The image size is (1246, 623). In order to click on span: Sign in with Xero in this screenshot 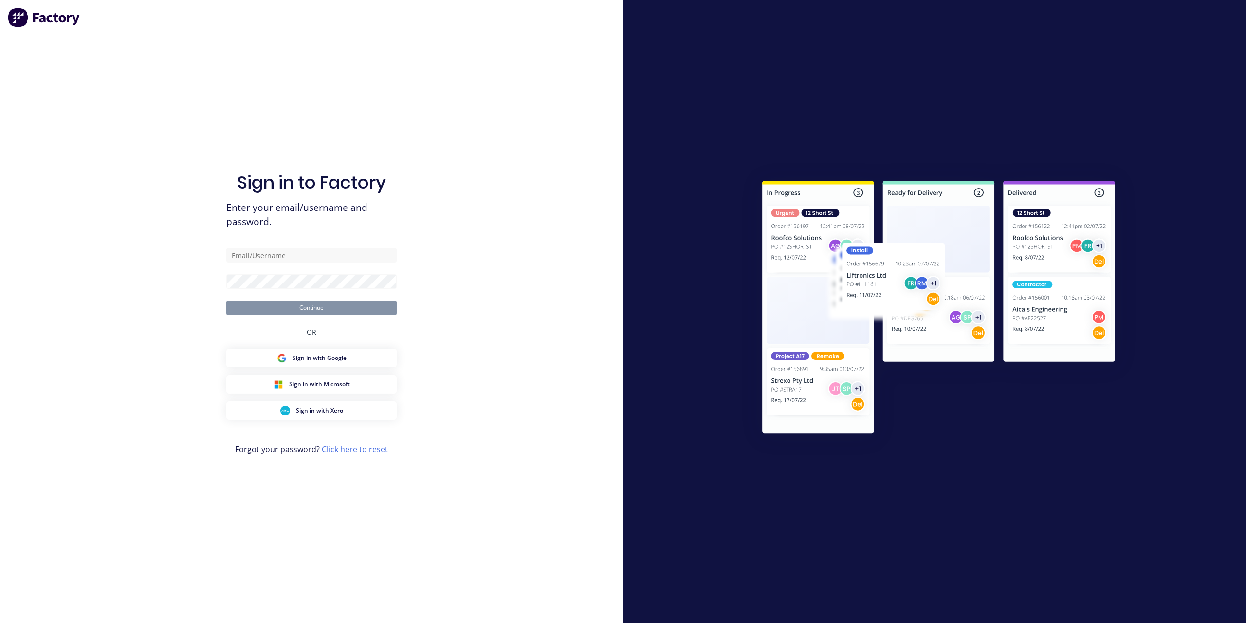, I will do `click(319, 410)`.